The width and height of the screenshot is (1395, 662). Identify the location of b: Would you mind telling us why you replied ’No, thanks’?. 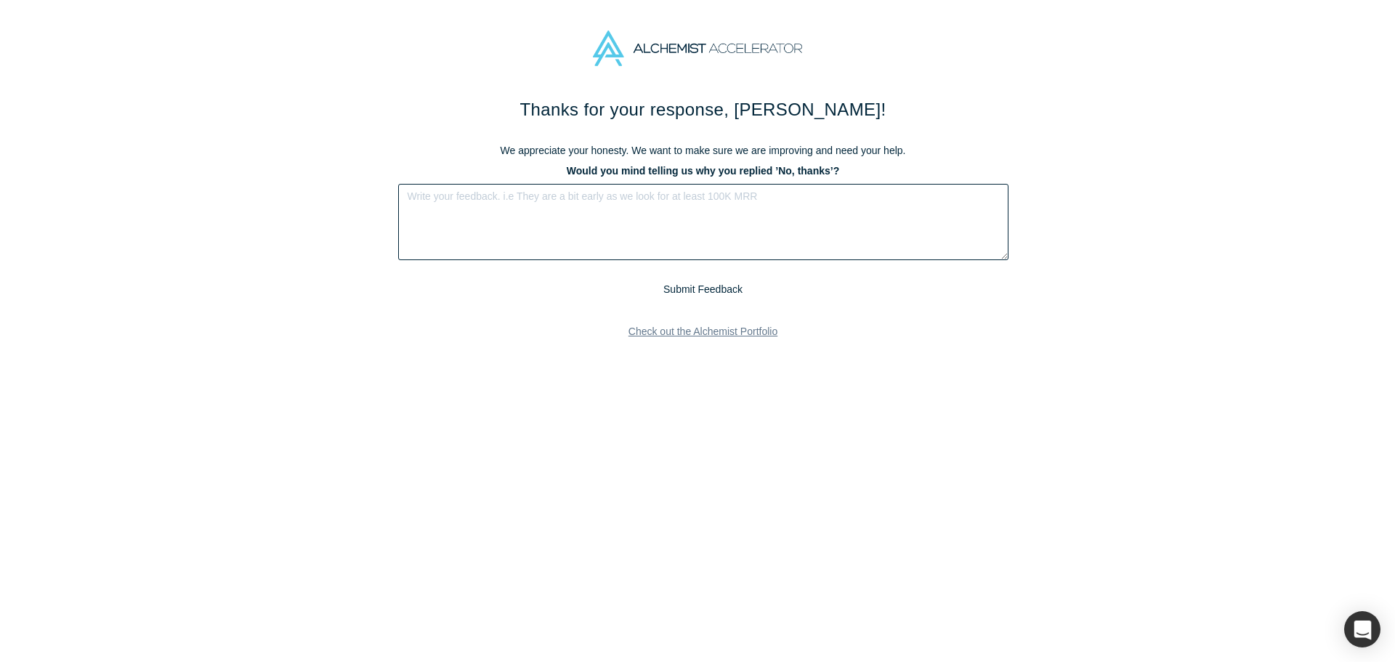
(702, 171).